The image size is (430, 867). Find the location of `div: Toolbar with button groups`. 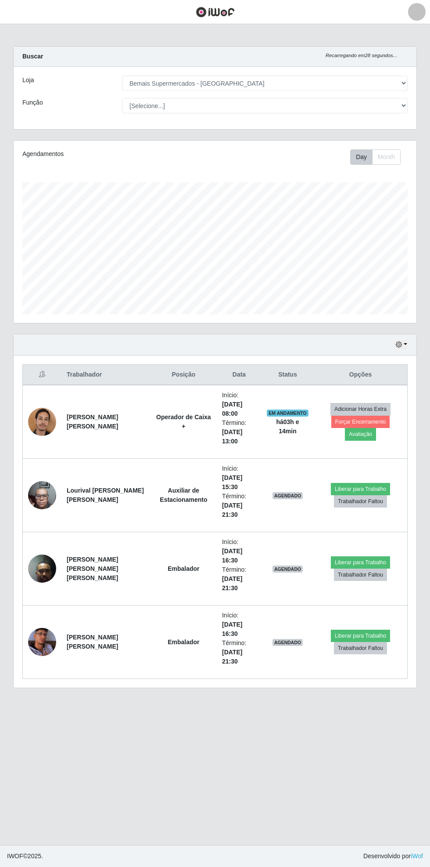

div: Toolbar with button groups is located at coordinates (379, 157).